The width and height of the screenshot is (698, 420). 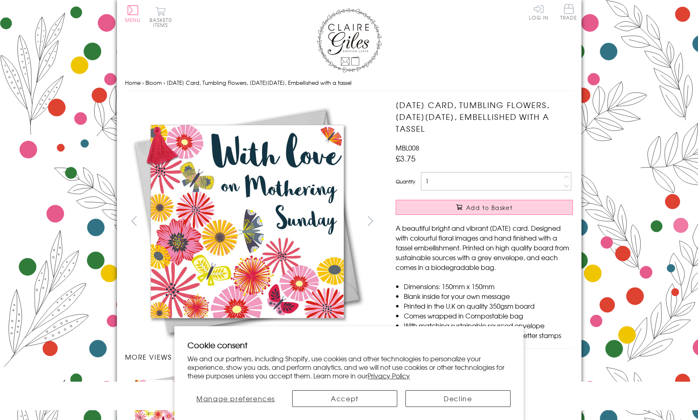 What do you see at coordinates (133, 82) in the screenshot?
I see `a: Home` at bounding box center [133, 82].